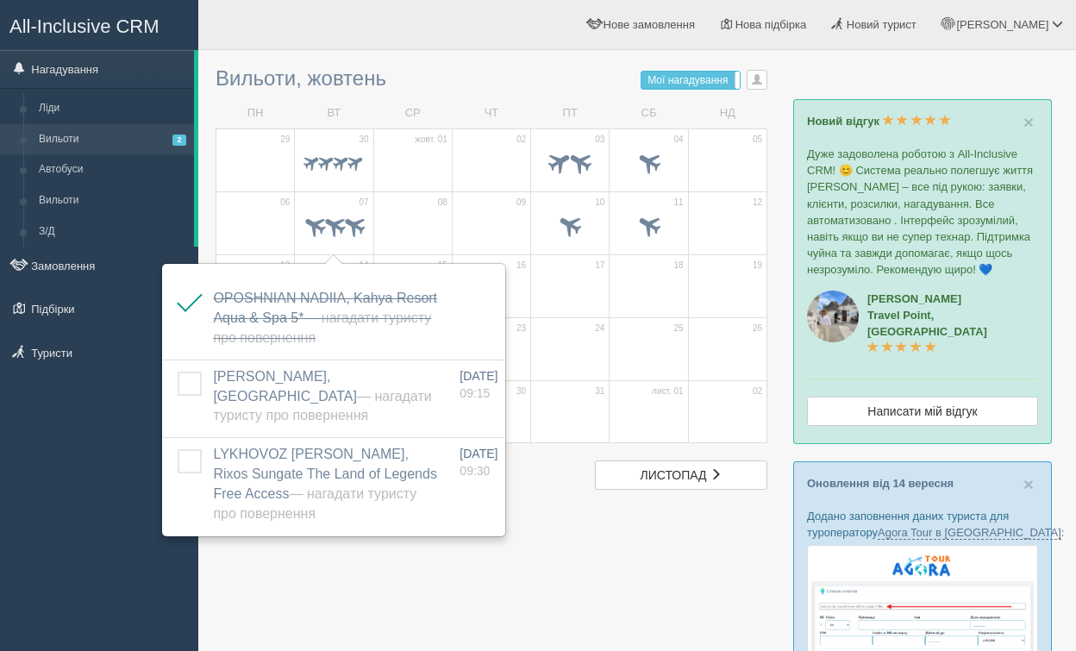  Describe the element at coordinates (284, 203) in the screenshot. I see `span: 06` at that location.